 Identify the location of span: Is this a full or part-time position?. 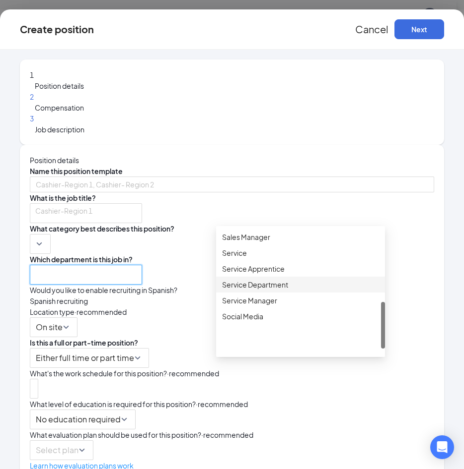
(84, 343).